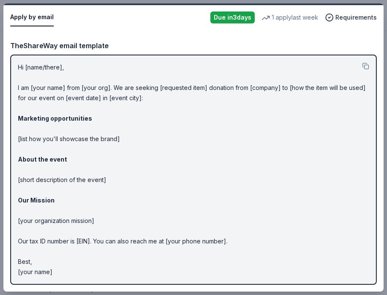 The height and width of the screenshot is (295, 387). I want to click on strong: Our Mission, so click(36, 200).